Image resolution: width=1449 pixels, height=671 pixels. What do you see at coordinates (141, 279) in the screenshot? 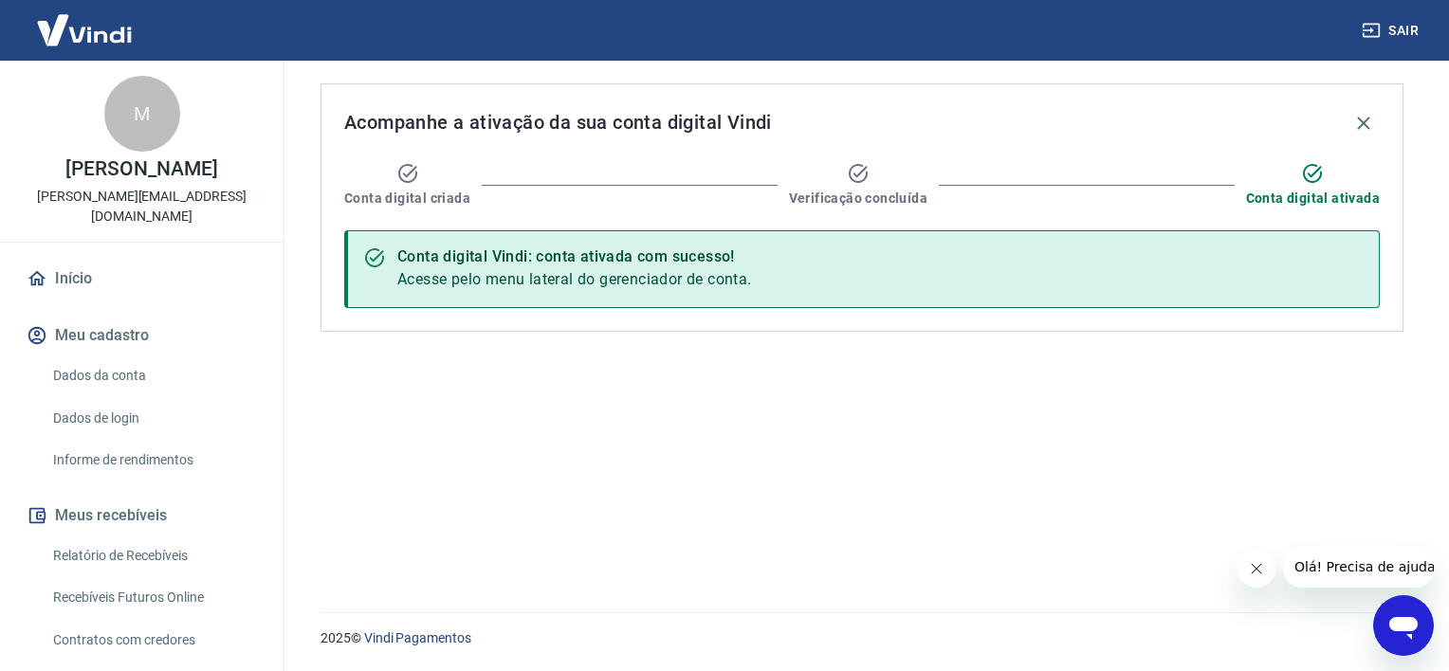
I see `a: Início` at bounding box center [141, 279].